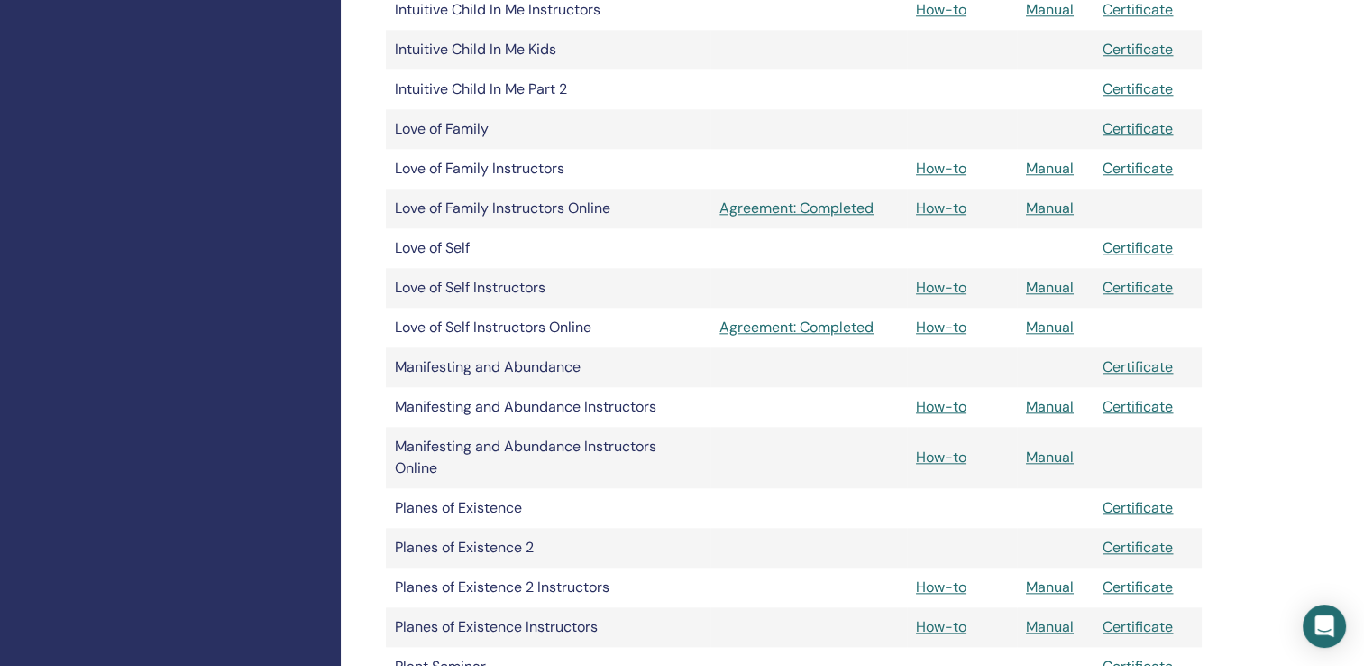 This screenshot has height=666, width=1364. I want to click on td: Manifesting and Abundance Instructors Online, so click(548, 457).